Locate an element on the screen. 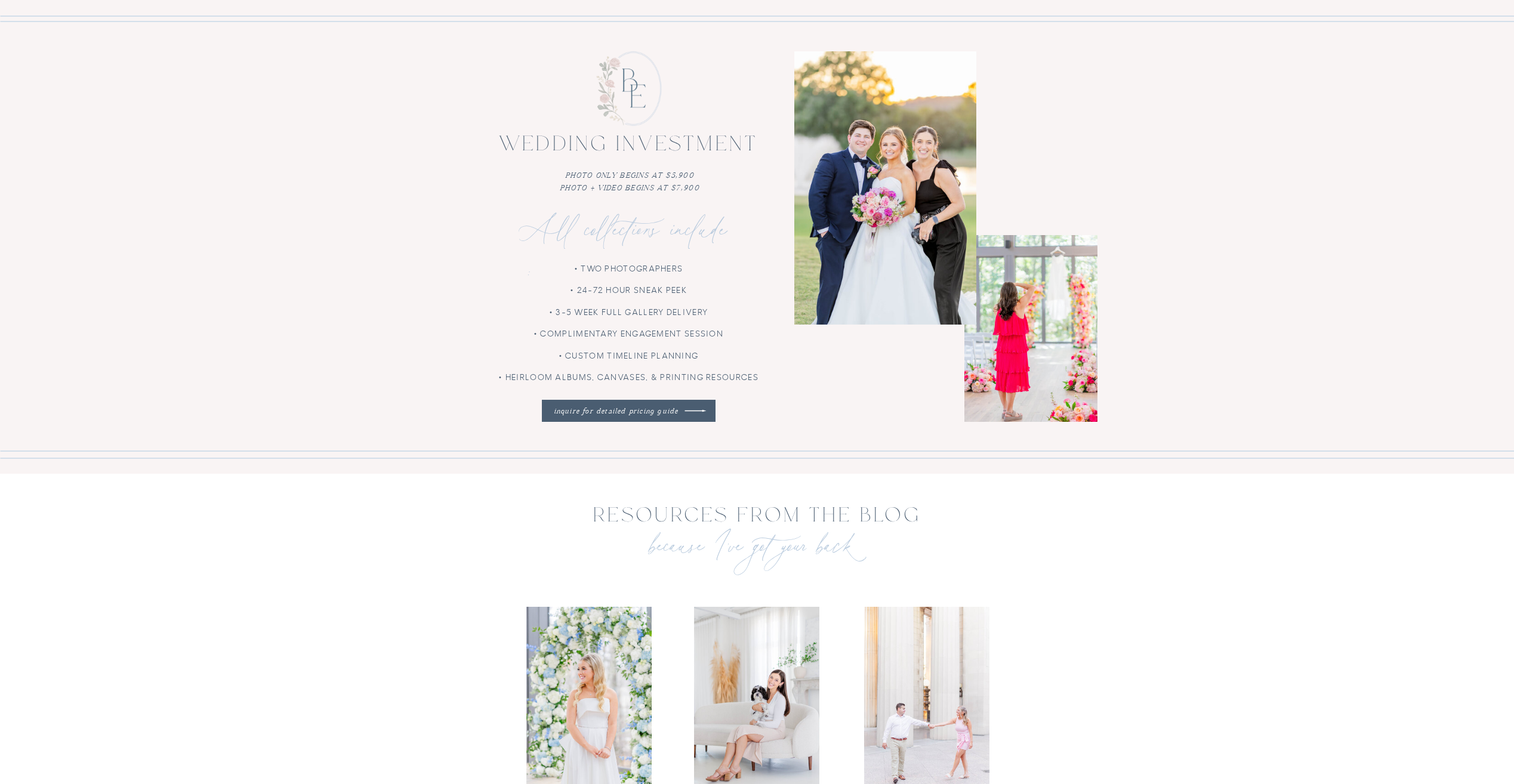  h2: wedding investment is located at coordinates (629, 144).